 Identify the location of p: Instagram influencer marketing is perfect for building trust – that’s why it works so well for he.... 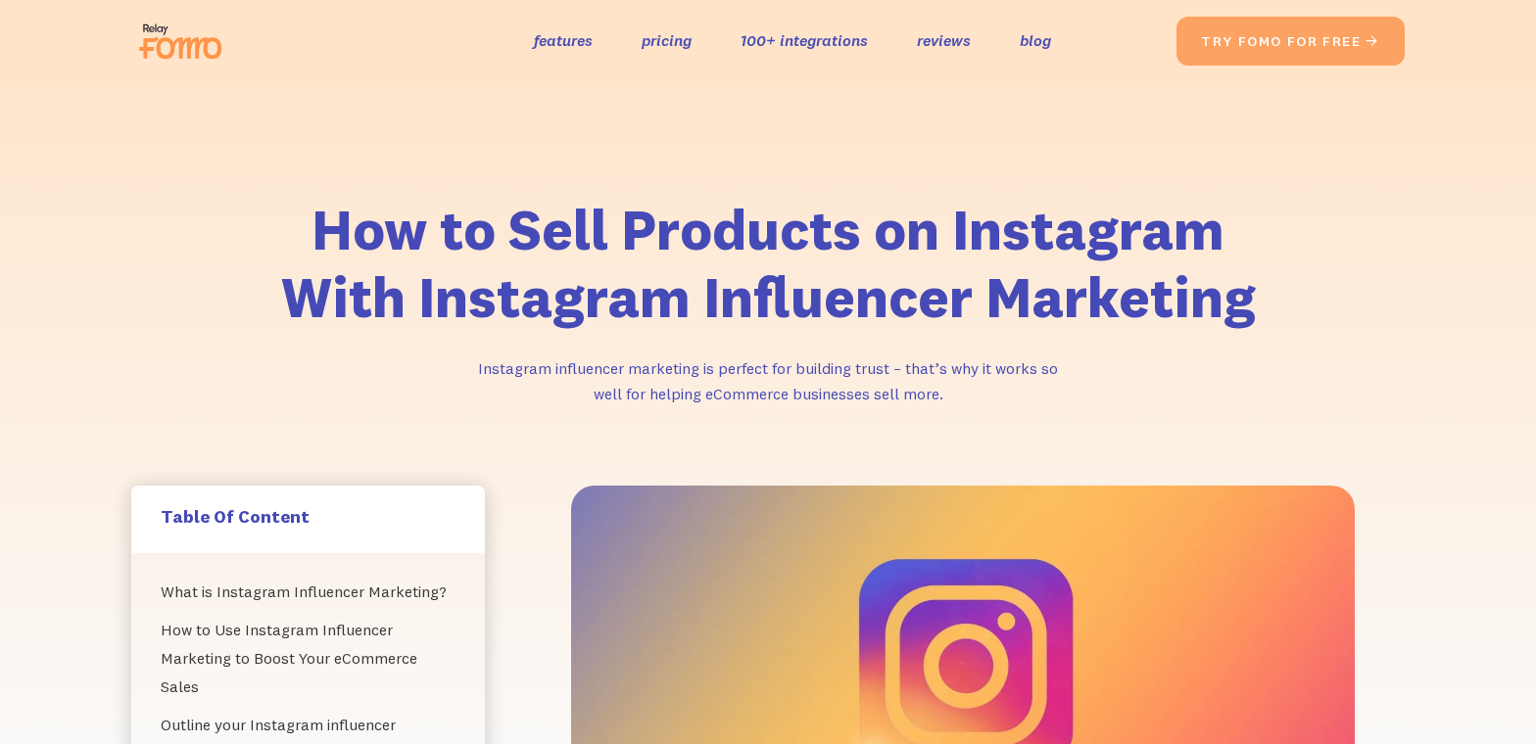
(768, 381).